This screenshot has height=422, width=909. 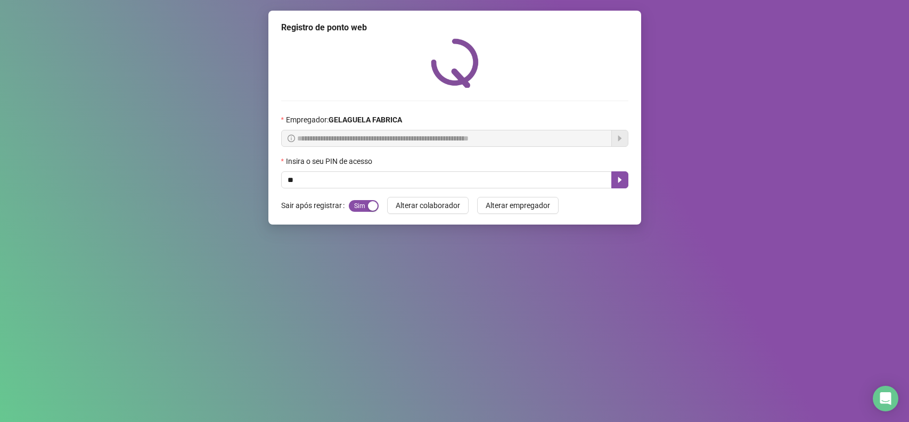 I want to click on div: Registro de ponto web, so click(x=455, y=28).